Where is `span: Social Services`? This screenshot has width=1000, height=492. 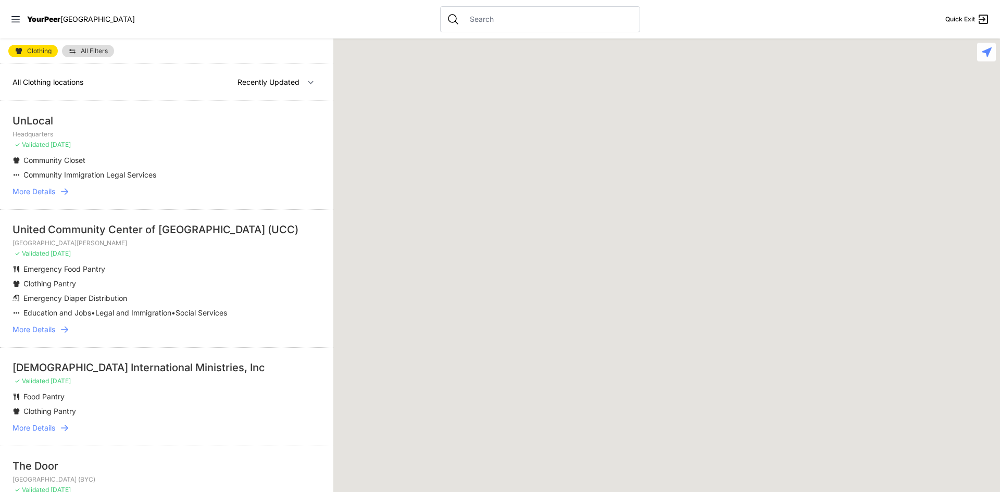
span: Social Services is located at coordinates (201, 313).